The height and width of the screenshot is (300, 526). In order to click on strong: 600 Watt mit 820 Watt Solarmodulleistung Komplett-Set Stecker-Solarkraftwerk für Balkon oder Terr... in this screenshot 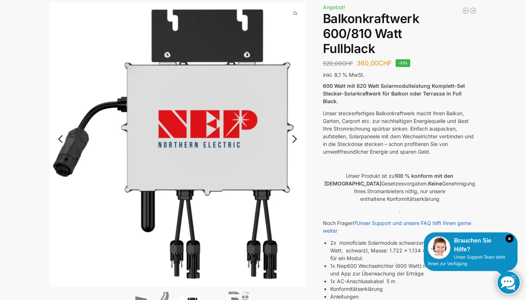, I will do `click(394, 93)`.